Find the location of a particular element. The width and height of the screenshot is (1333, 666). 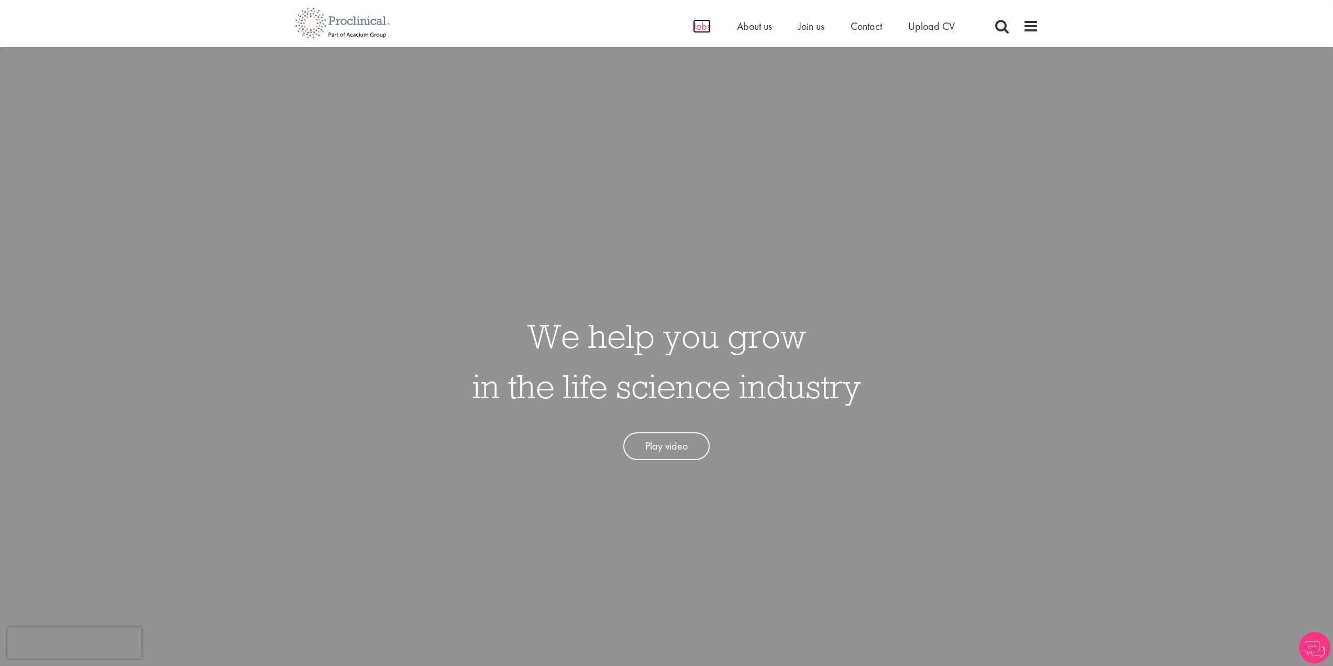

span: Join us is located at coordinates (811, 26).